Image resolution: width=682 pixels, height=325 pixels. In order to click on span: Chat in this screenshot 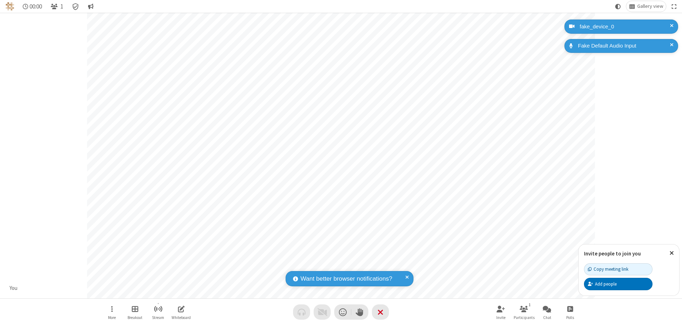, I will do `click(547, 318)`.